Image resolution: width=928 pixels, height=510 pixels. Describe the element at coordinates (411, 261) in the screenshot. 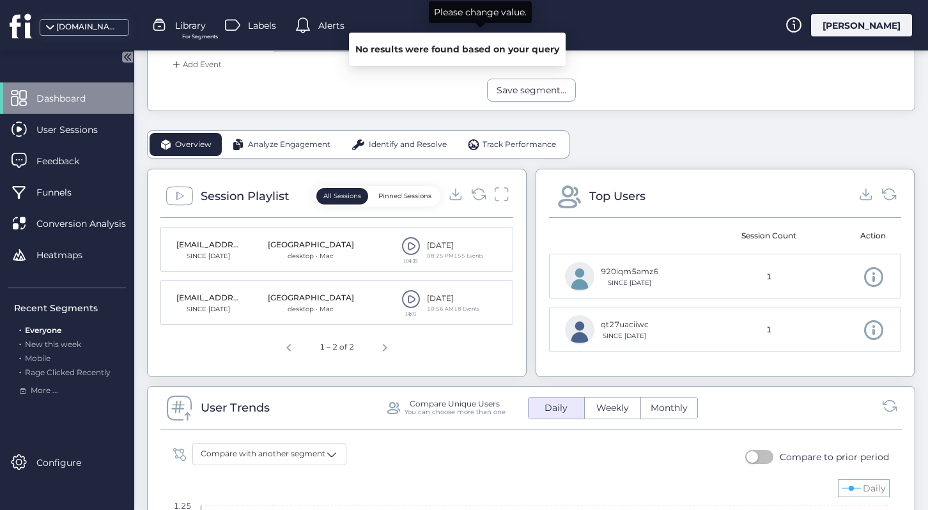

I see `div: 104:35` at that location.